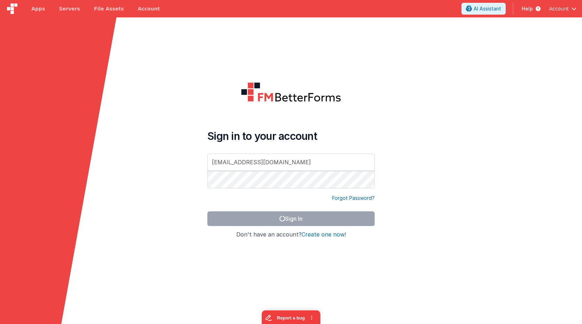 Image resolution: width=582 pixels, height=324 pixels. Describe the element at coordinates (291, 235) in the screenshot. I see `h4: Don't have an account?` at that location.